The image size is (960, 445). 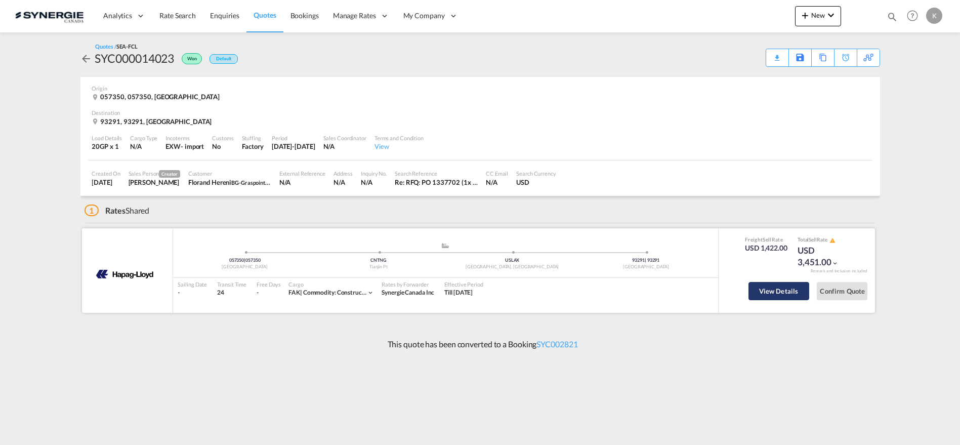 What do you see at coordinates (374, 173) in the screenshot?
I see `div: Inquiry No.` at bounding box center [374, 173].